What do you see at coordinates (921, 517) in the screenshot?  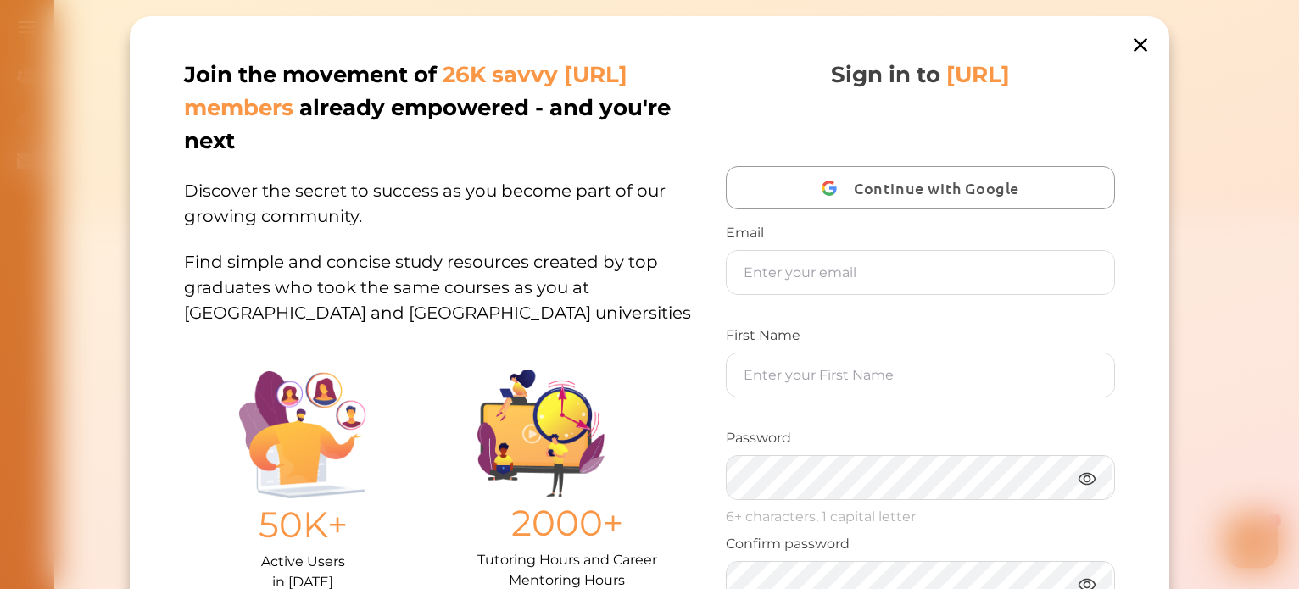 I see `p: 6+ characters, 1 capital letter` at bounding box center [921, 517].